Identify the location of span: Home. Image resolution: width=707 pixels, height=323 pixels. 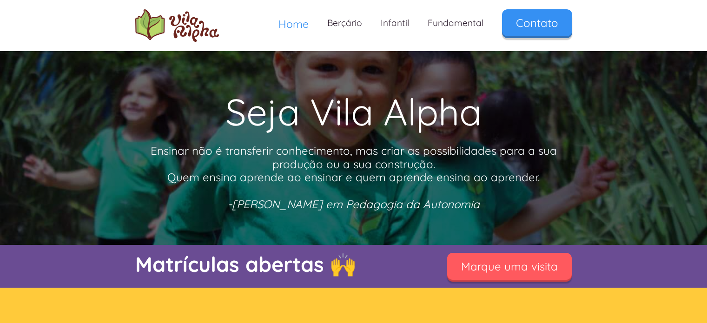
(293, 24).